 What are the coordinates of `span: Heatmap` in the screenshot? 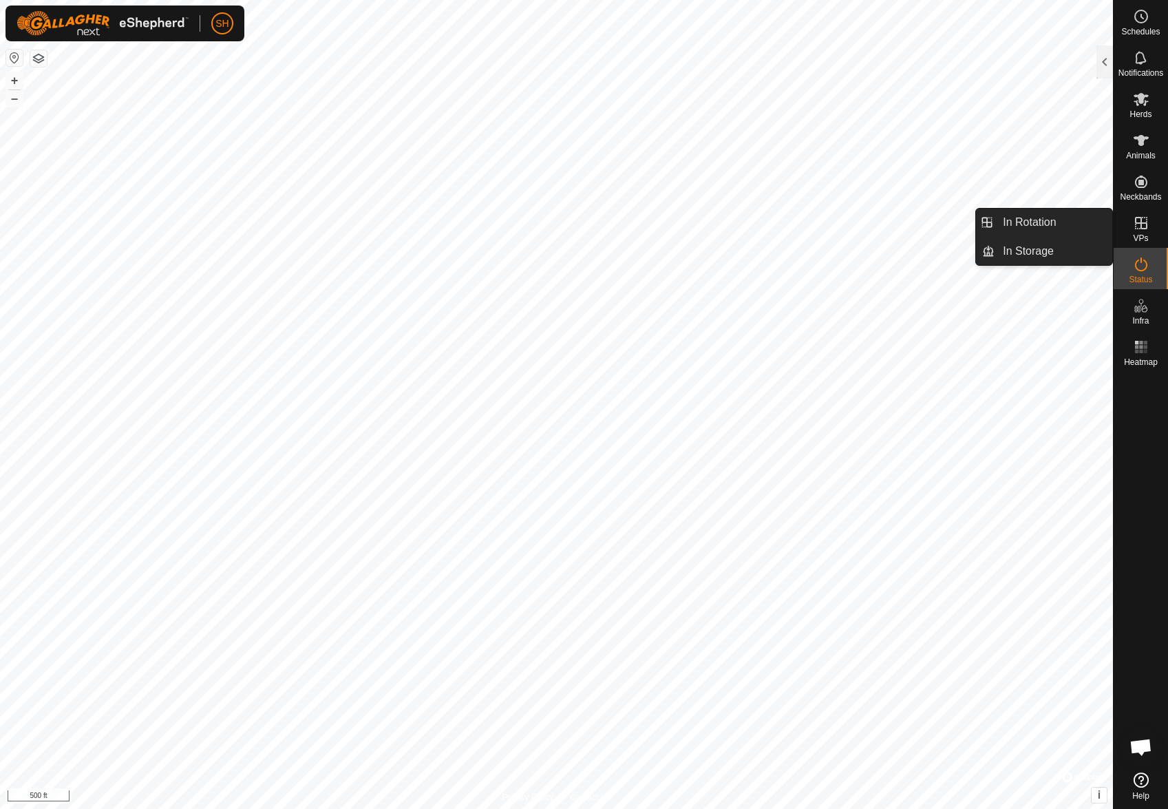 It's located at (1141, 362).